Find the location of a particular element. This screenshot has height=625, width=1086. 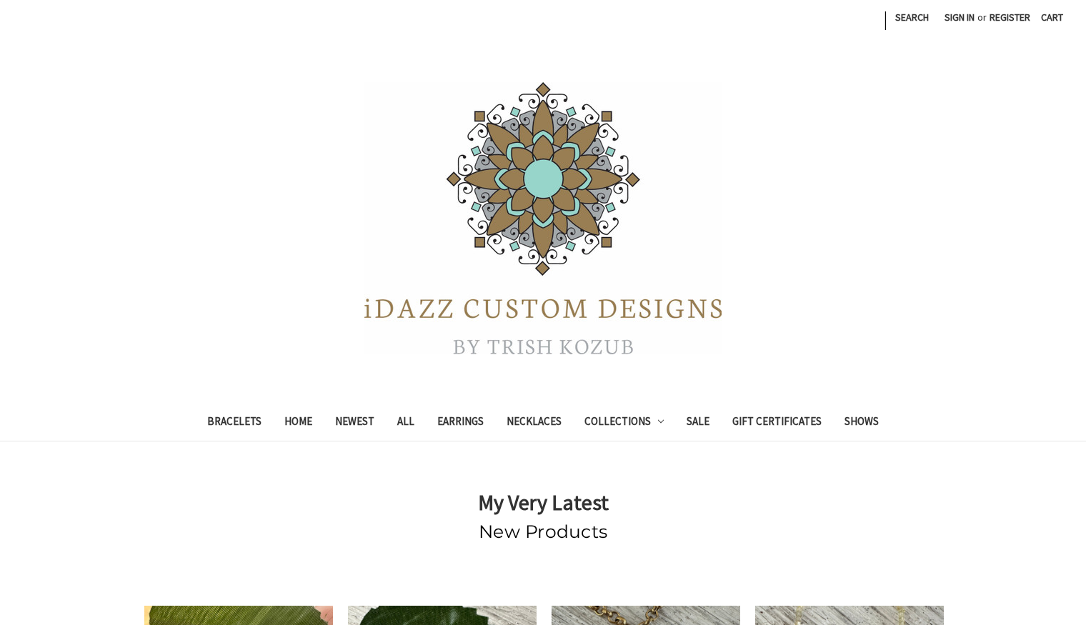

span: or is located at coordinates (982, 17).